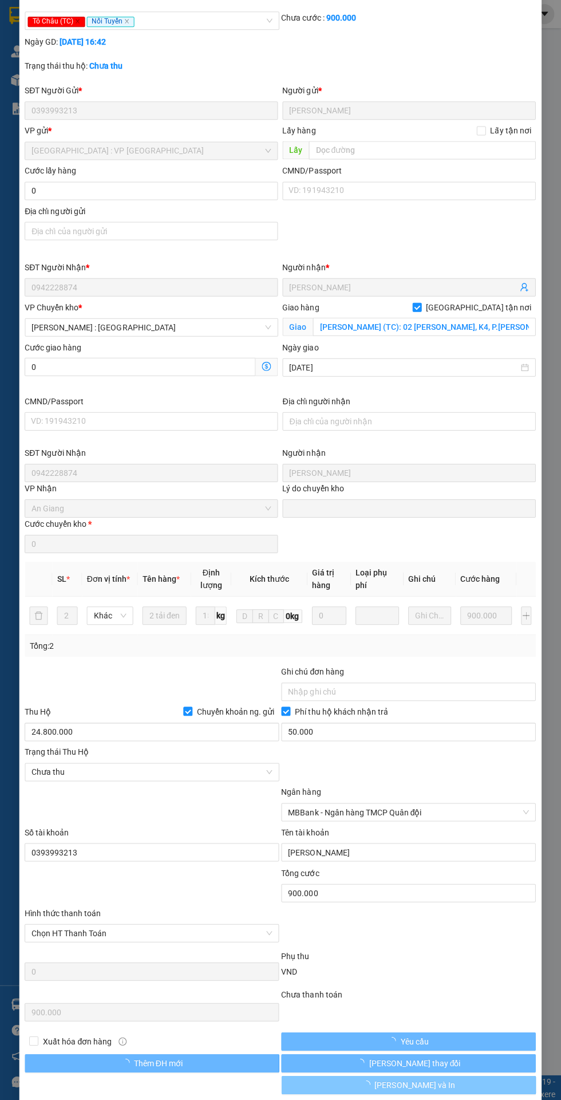  I want to click on span: Nối Tuyến, so click(111, 22).